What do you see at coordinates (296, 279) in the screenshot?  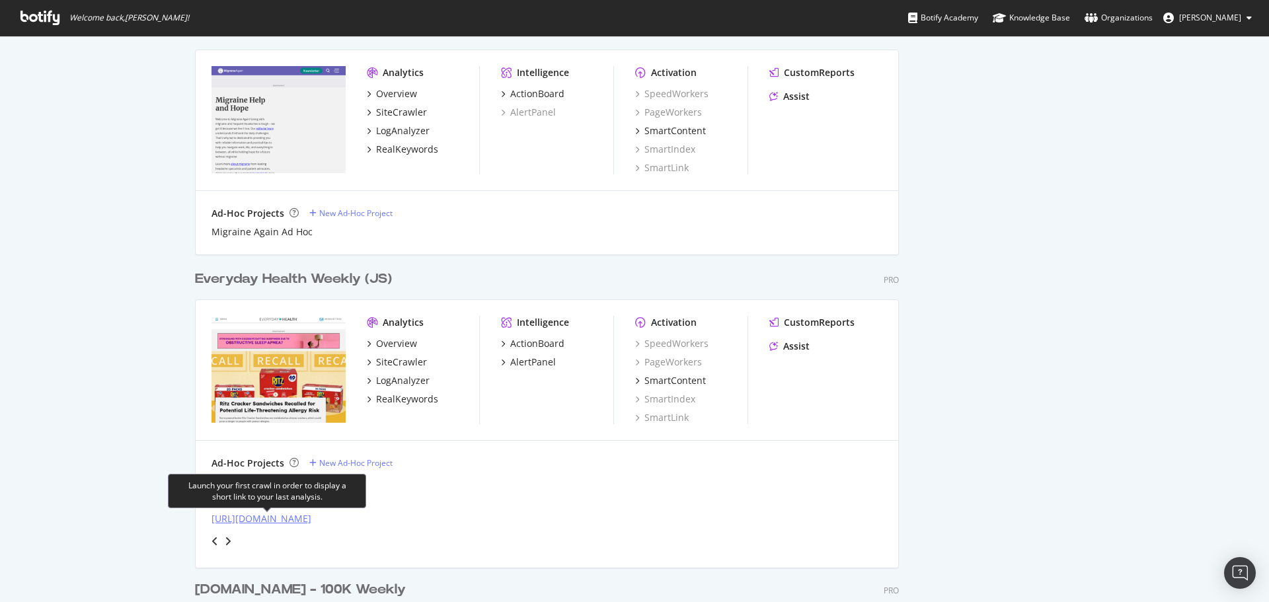 I see `a: Everyday Health Weekly (JS)` at bounding box center [296, 279].